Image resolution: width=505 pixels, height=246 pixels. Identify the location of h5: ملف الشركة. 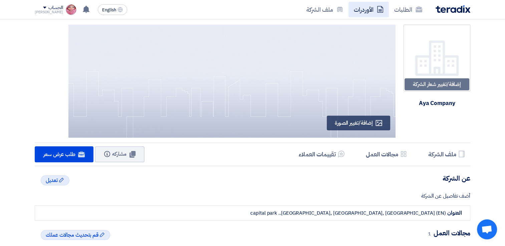
(442, 154).